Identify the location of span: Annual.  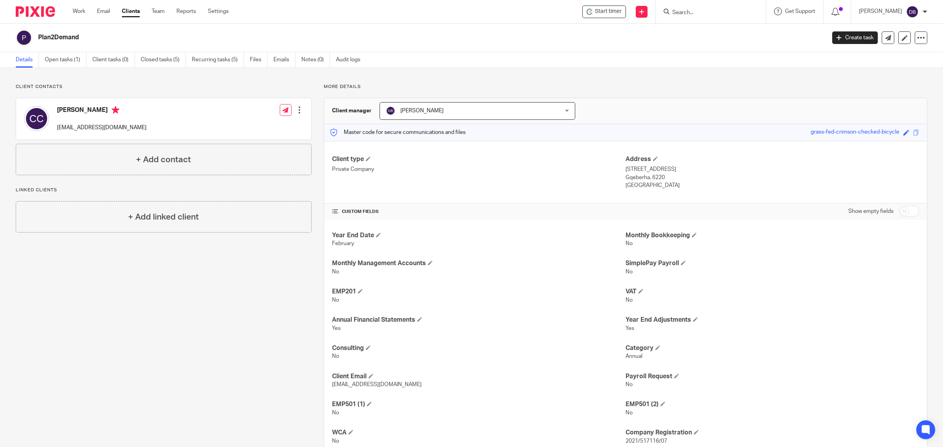
(634, 357).